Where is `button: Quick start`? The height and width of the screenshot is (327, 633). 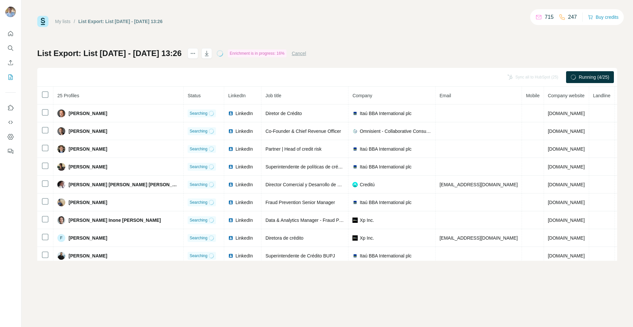
button: Quick start is located at coordinates (11, 34).